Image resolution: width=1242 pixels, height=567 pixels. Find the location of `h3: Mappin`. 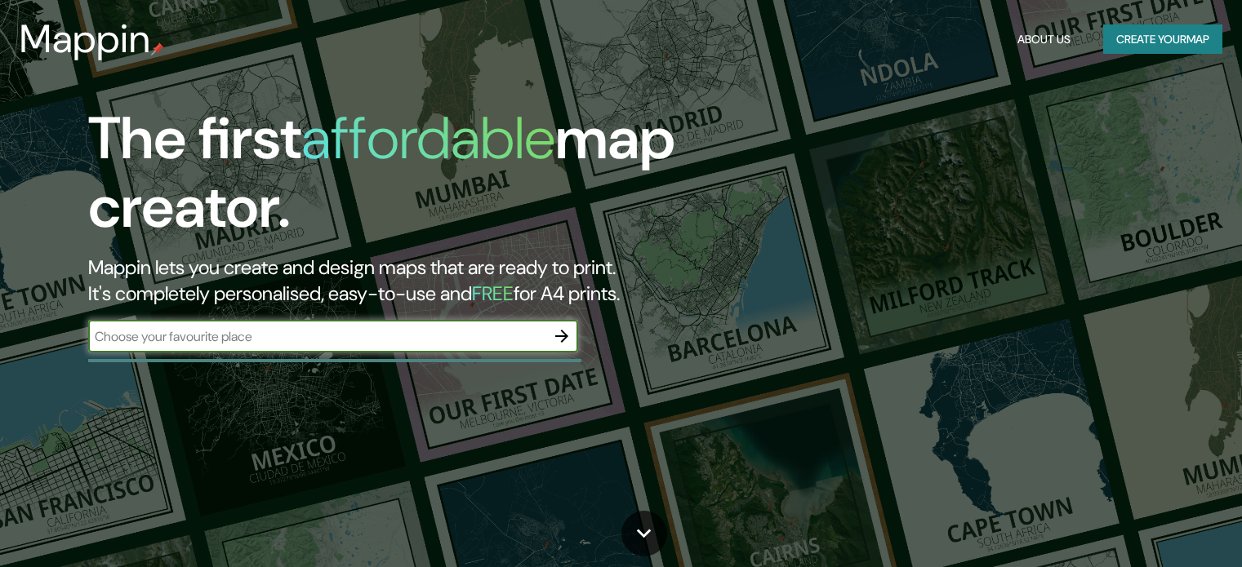

h3: Mappin is located at coordinates (85, 39).